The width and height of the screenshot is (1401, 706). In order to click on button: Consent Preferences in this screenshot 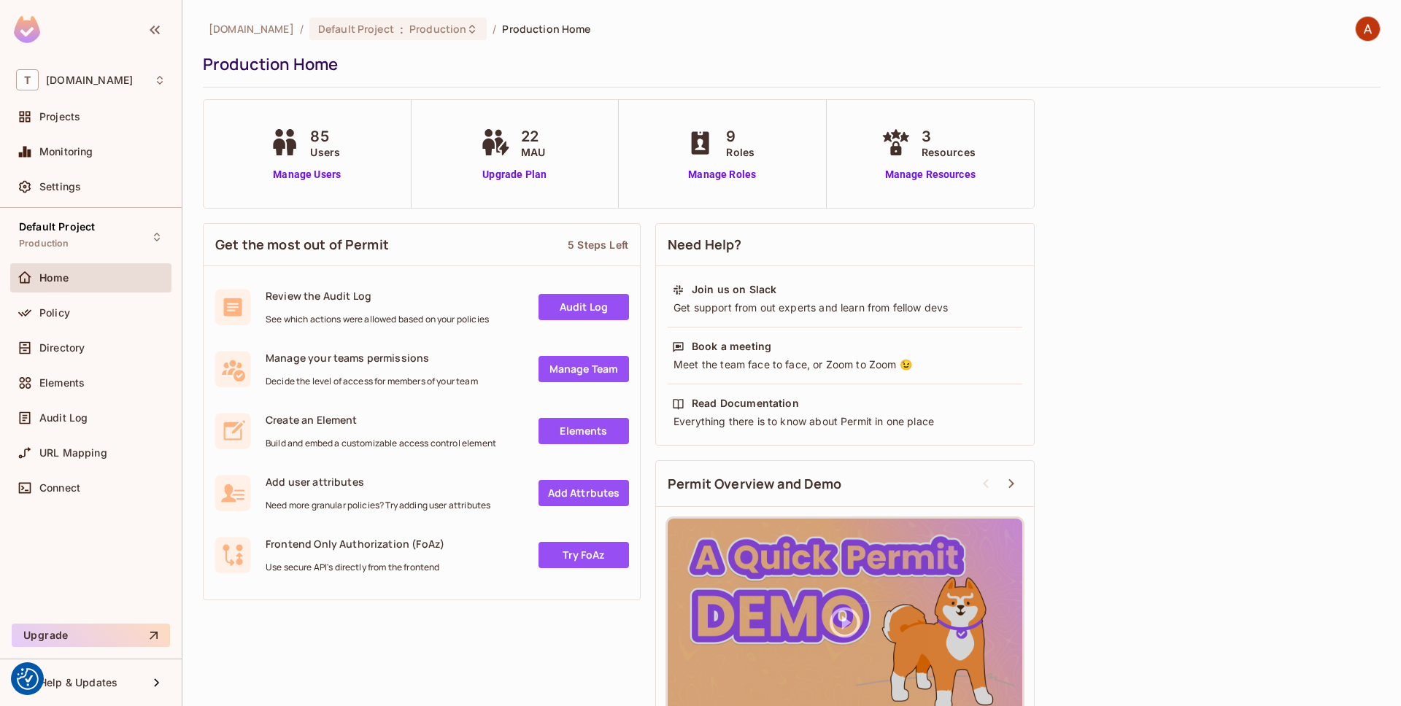, I will do `click(28, 679)`.